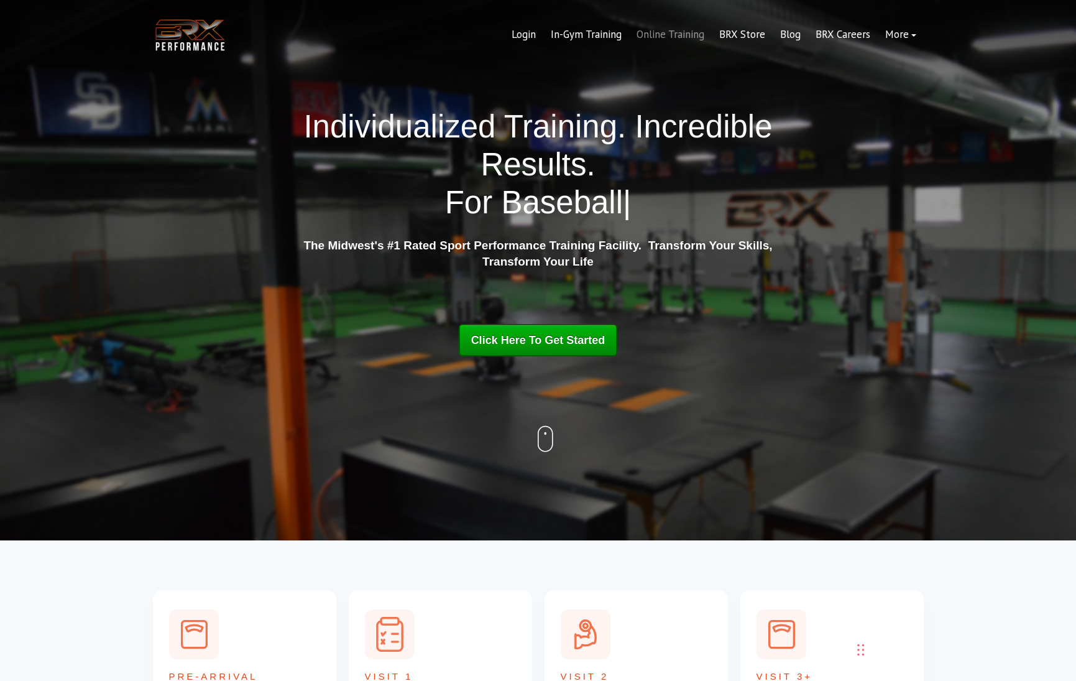 The width and height of the screenshot is (1076, 681). I want to click on a: BRX Store, so click(742, 35).